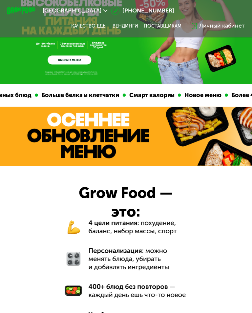  I want to click on div: Grow Food — это:, so click(126, 202).